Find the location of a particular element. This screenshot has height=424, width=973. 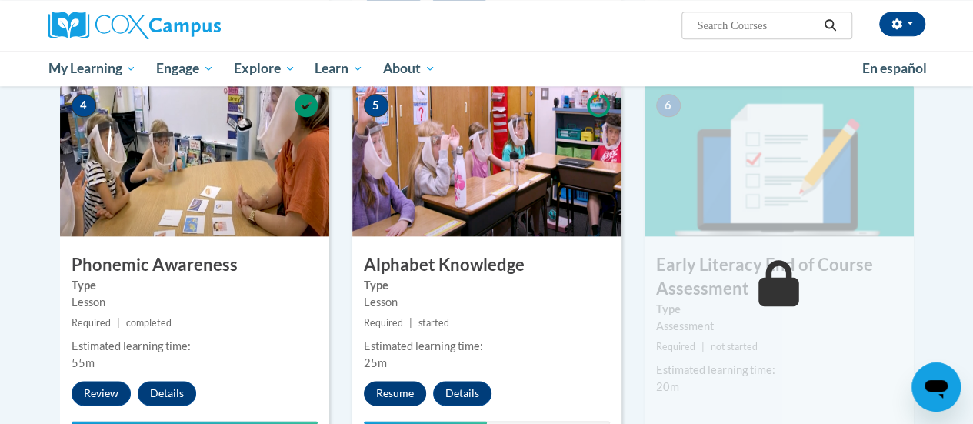

span: 20m is located at coordinates (668, 386).